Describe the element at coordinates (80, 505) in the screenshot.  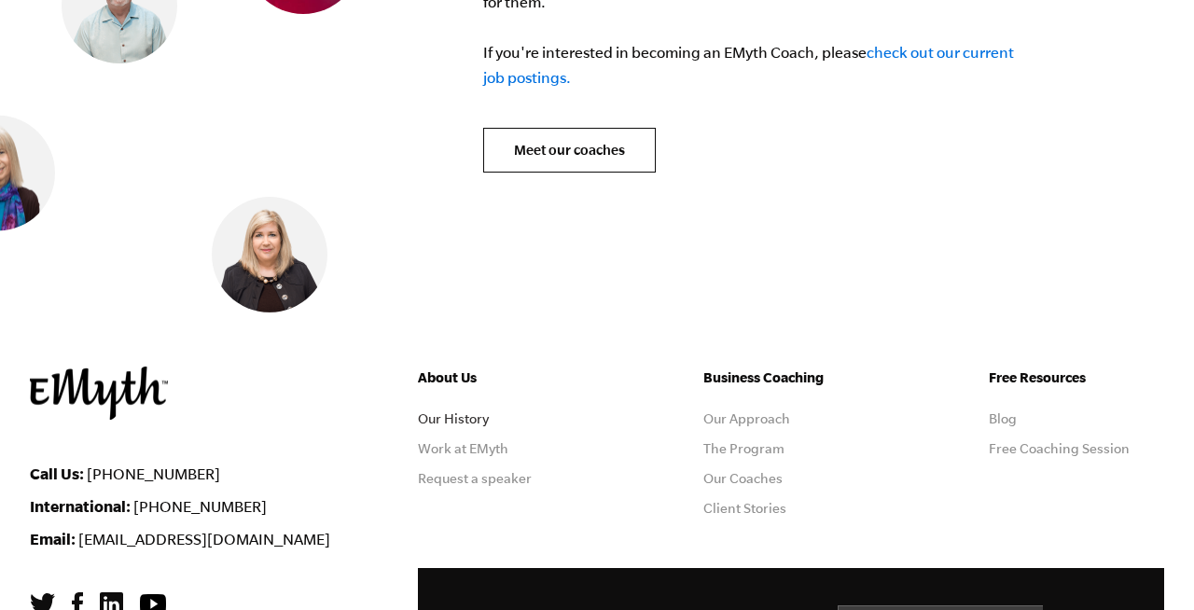
I see `strong: International:` at that location.